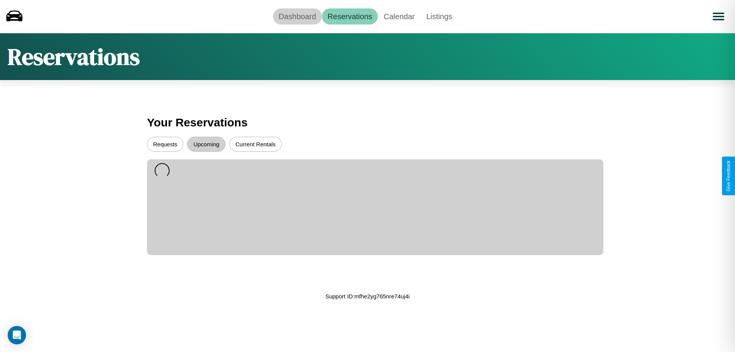 The image size is (735, 352). I want to click on a: Listings, so click(439, 16).